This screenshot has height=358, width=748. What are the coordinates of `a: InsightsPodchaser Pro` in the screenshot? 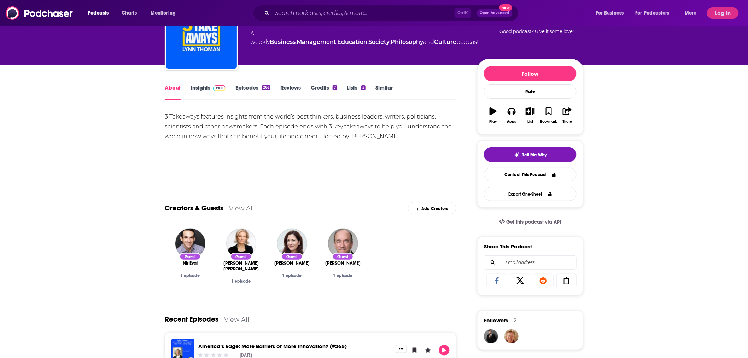 It's located at (208, 92).